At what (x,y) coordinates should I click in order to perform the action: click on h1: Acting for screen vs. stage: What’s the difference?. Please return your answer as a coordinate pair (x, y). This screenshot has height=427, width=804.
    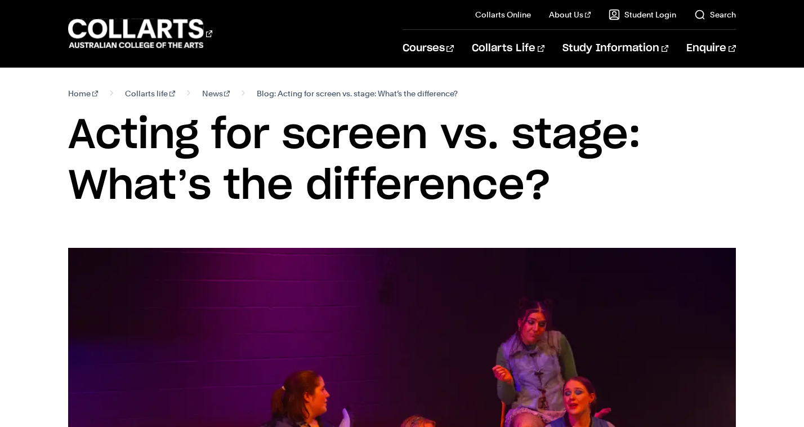
    Looking at the image, I should click on (401, 161).